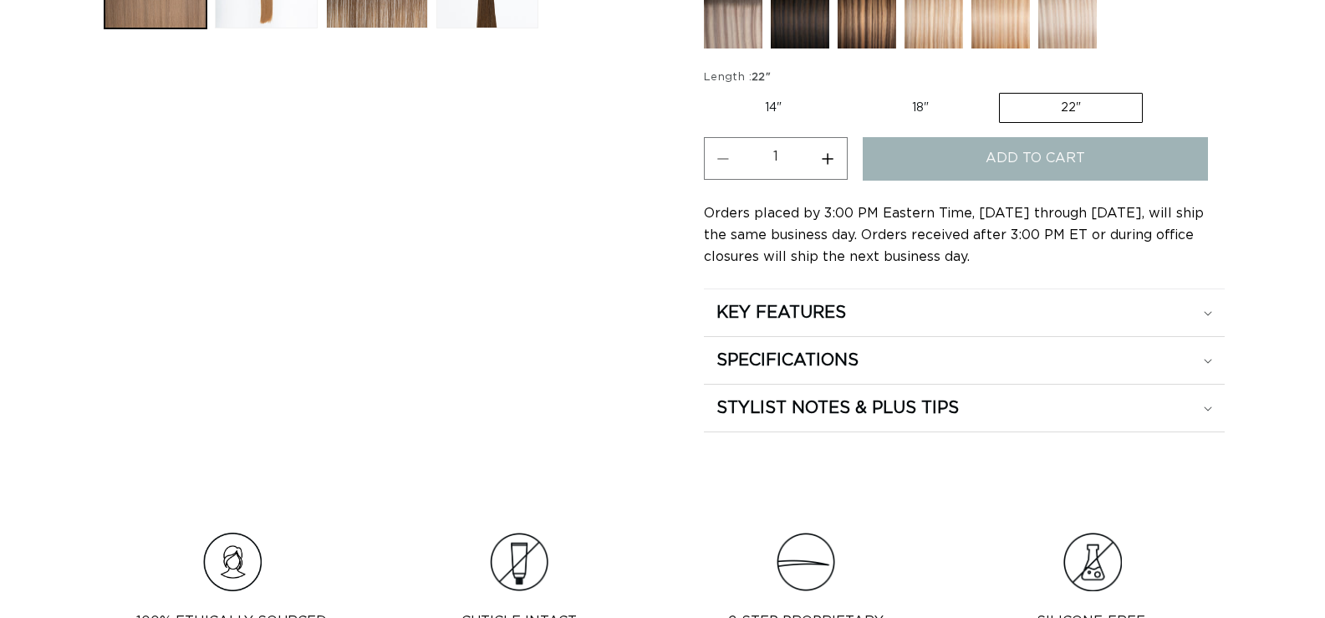 The image size is (1325, 618). I want to click on label: 14", so click(773, 108).